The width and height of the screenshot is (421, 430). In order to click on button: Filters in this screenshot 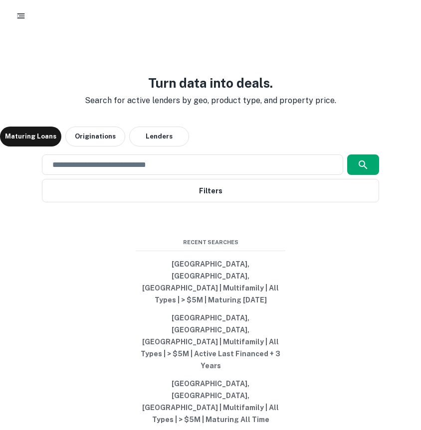, I will do `click(210, 191)`.